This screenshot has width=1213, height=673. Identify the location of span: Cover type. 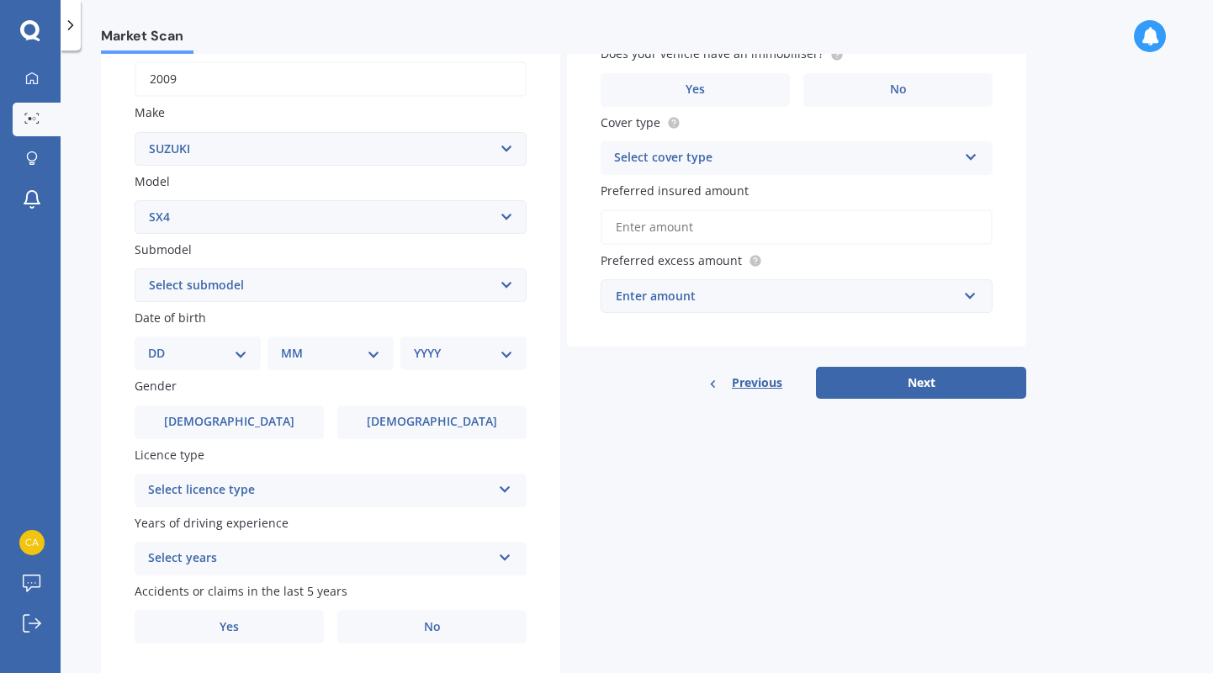
(630, 122).